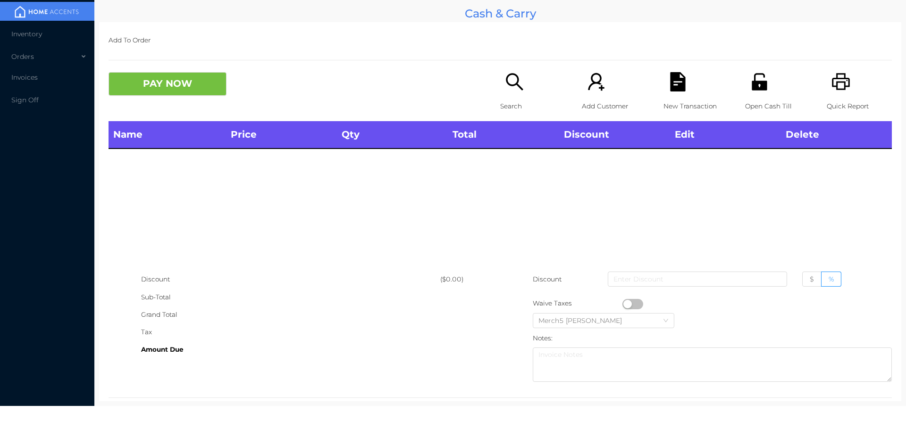 The width and height of the screenshot is (906, 421). What do you see at coordinates (841, 82) in the screenshot?
I see `i: icon: printer` at bounding box center [841, 82].